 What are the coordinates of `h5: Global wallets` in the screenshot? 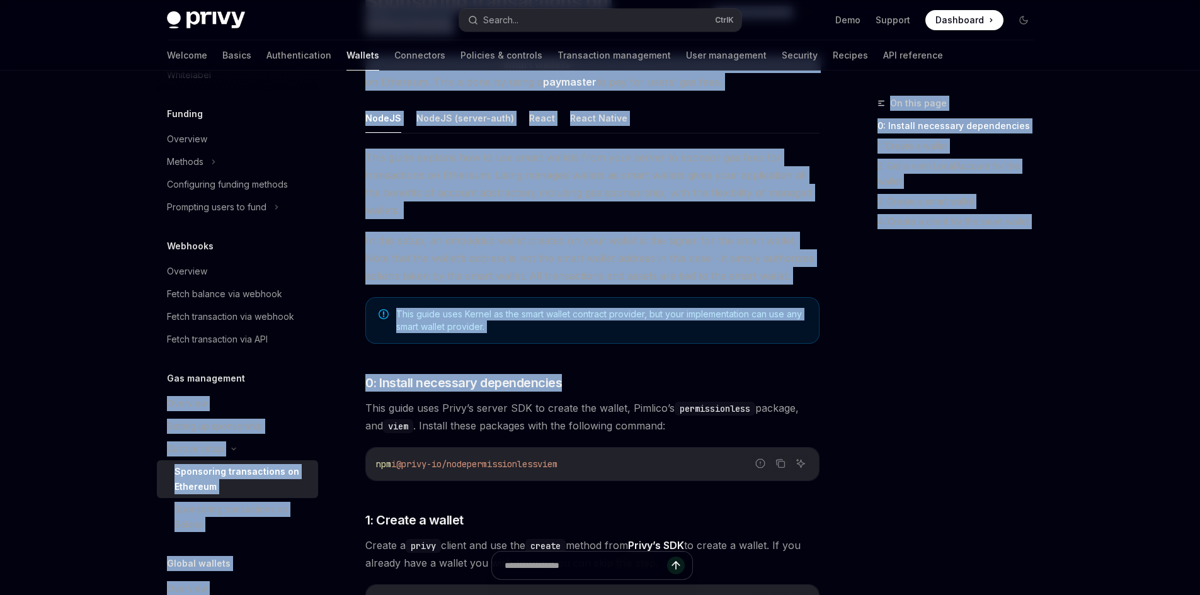 It's located at (198, 564).